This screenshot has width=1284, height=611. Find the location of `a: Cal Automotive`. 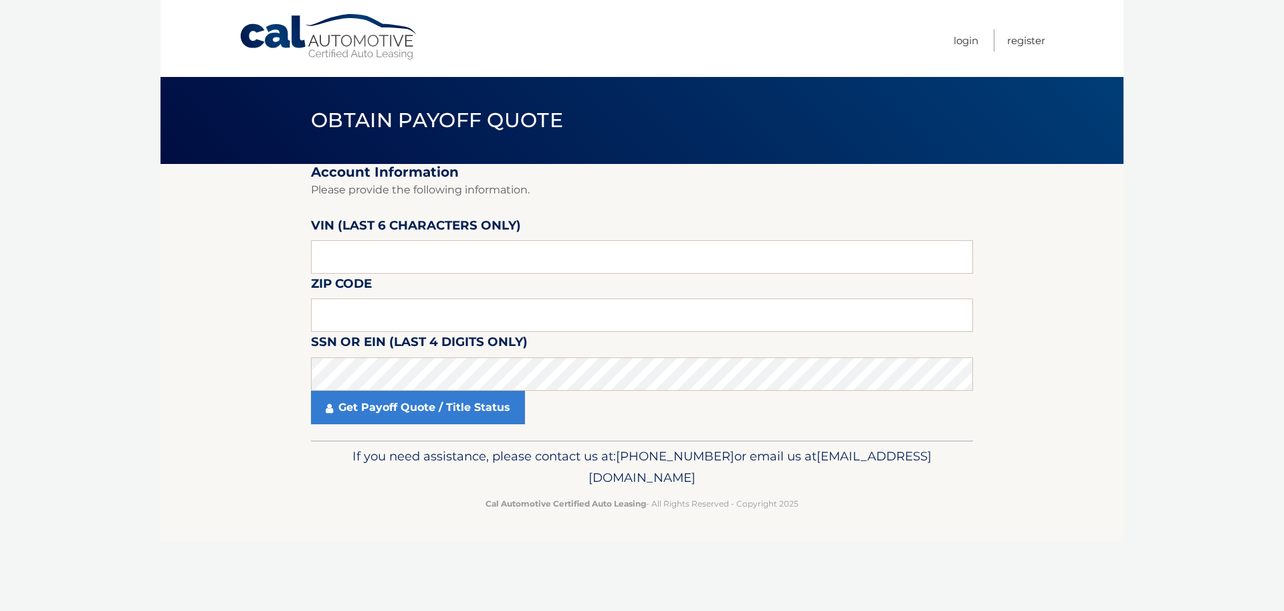

a: Cal Automotive is located at coordinates (329, 37).